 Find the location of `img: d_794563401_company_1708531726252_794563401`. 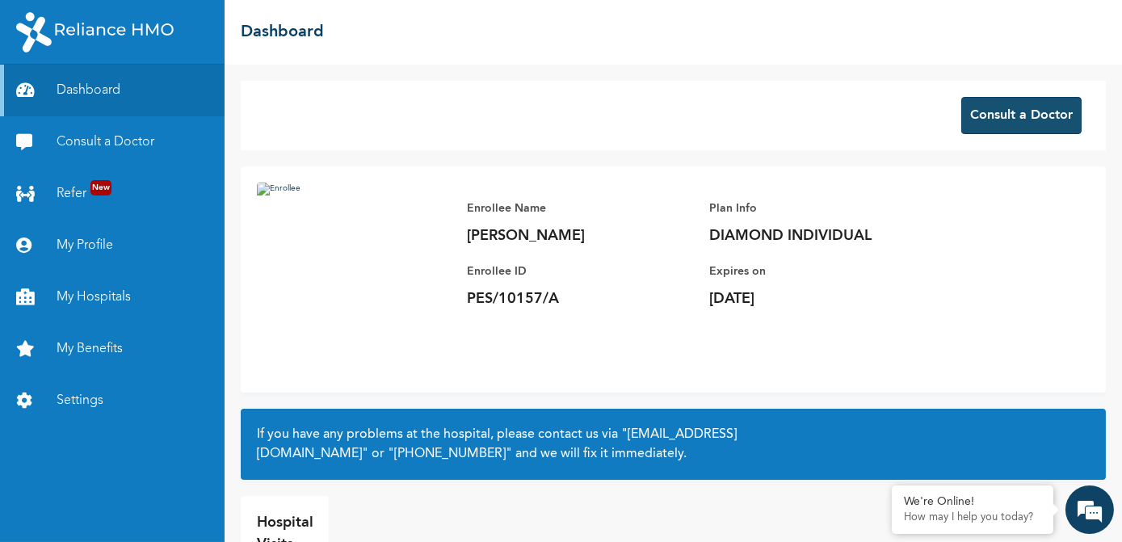

img: d_794563401_company_1708531726252_794563401 is located at coordinates (48, 101).